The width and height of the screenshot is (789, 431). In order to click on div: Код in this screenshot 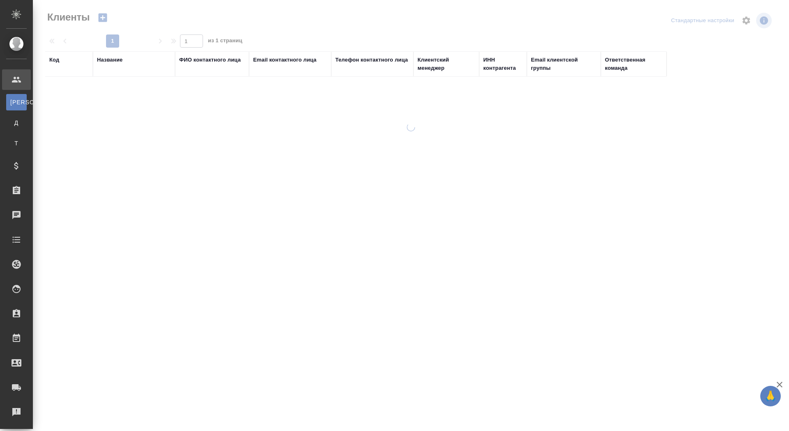, I will do `click(54, 60)`.